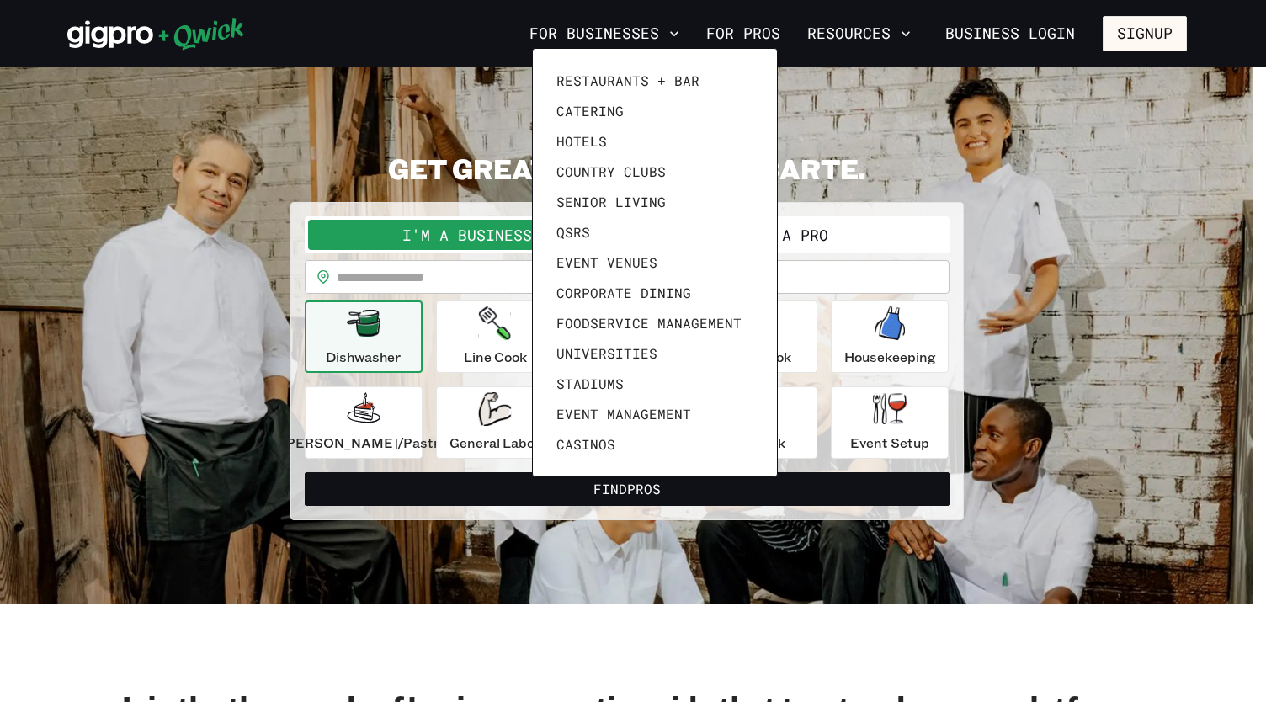 This screenshot has width=1266, height=702. What do you see at coordinates (624, 414) in the screenshot?
I see `span: Event Management` at bounding box center [624, 414].